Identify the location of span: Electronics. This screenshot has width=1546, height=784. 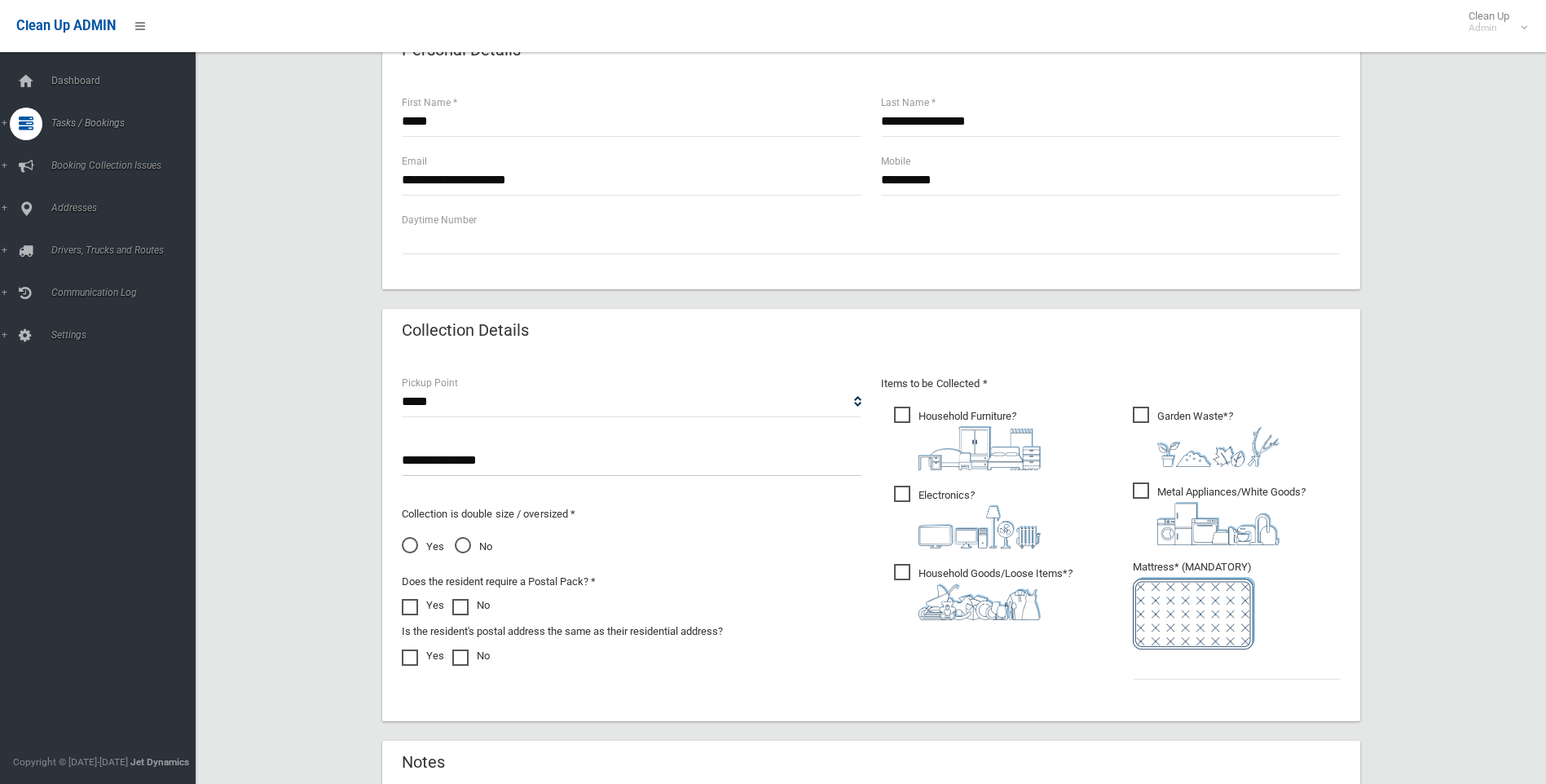
(967, 516).